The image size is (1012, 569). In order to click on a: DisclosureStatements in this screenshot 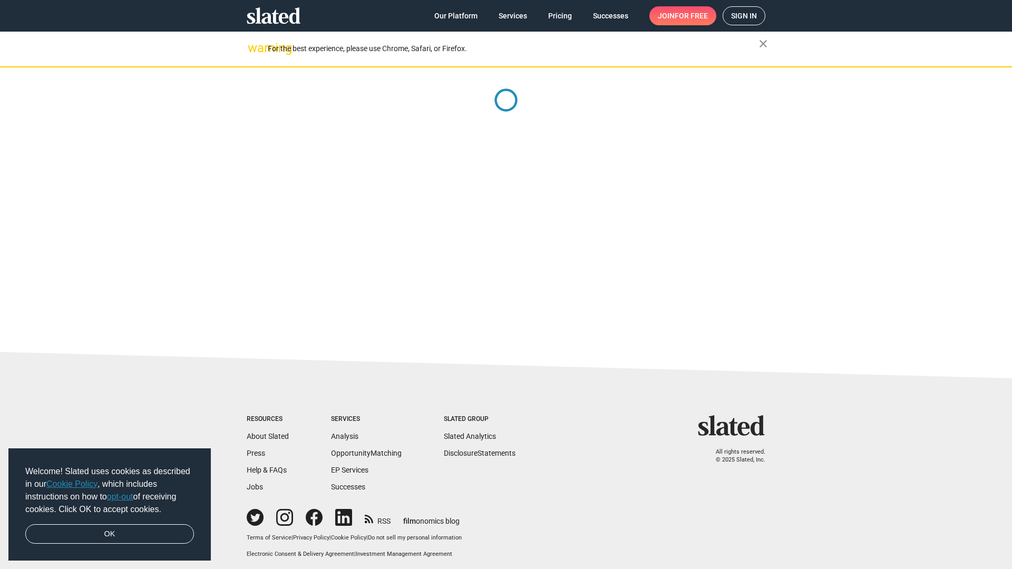, I will do `click(479, 453)`.